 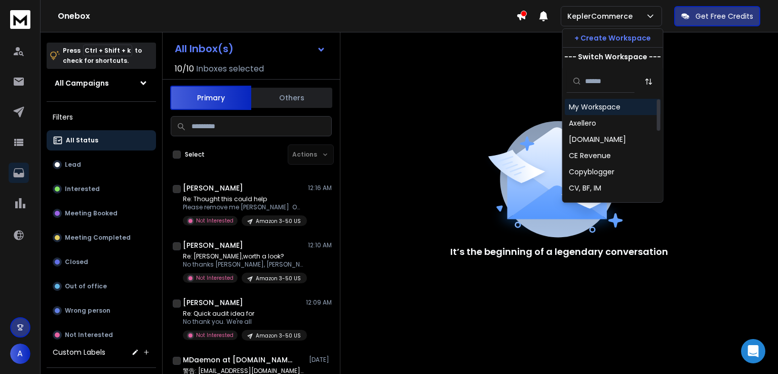 I want to click on span: A, so click(x=20, y=354).